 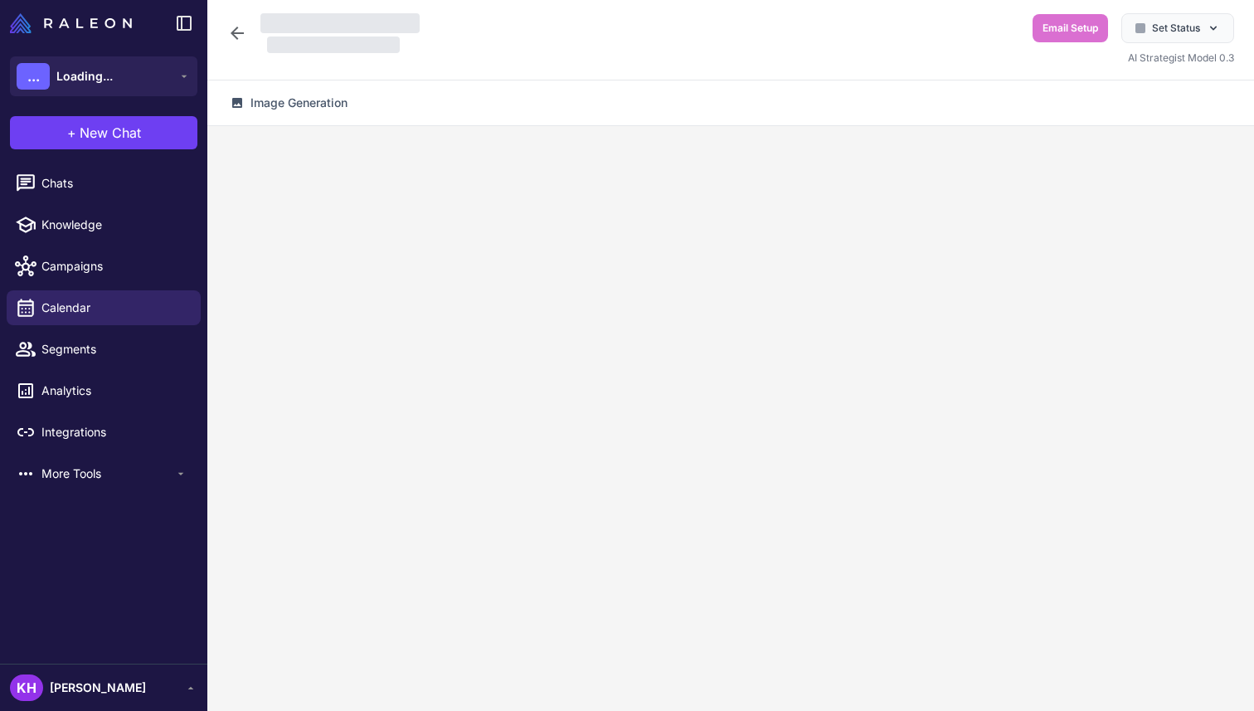 I want to click on span: Integrations, so click(x=114, y=432).